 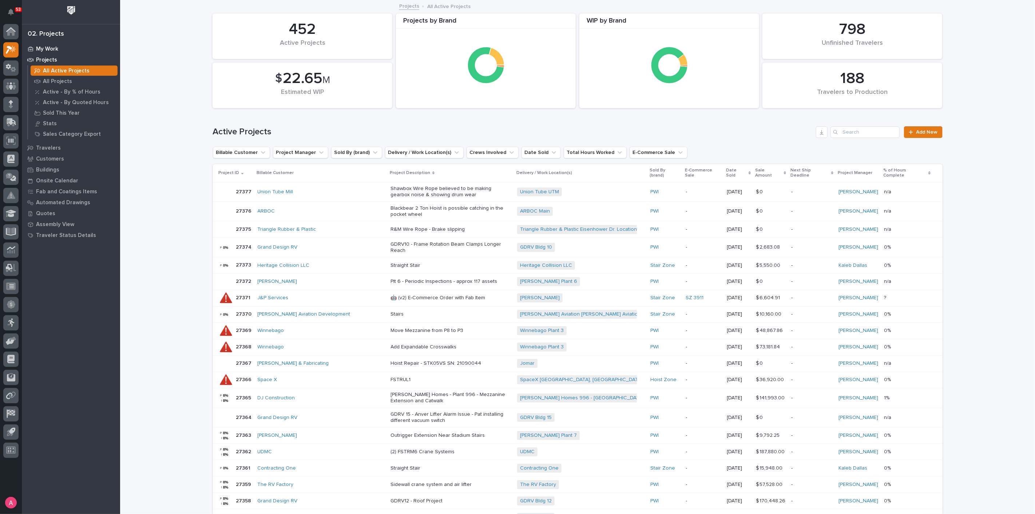 What do you see at coordinates (48, 170) in the screenshot?
I see `p: Buildings` at bounding box center [48, 170].